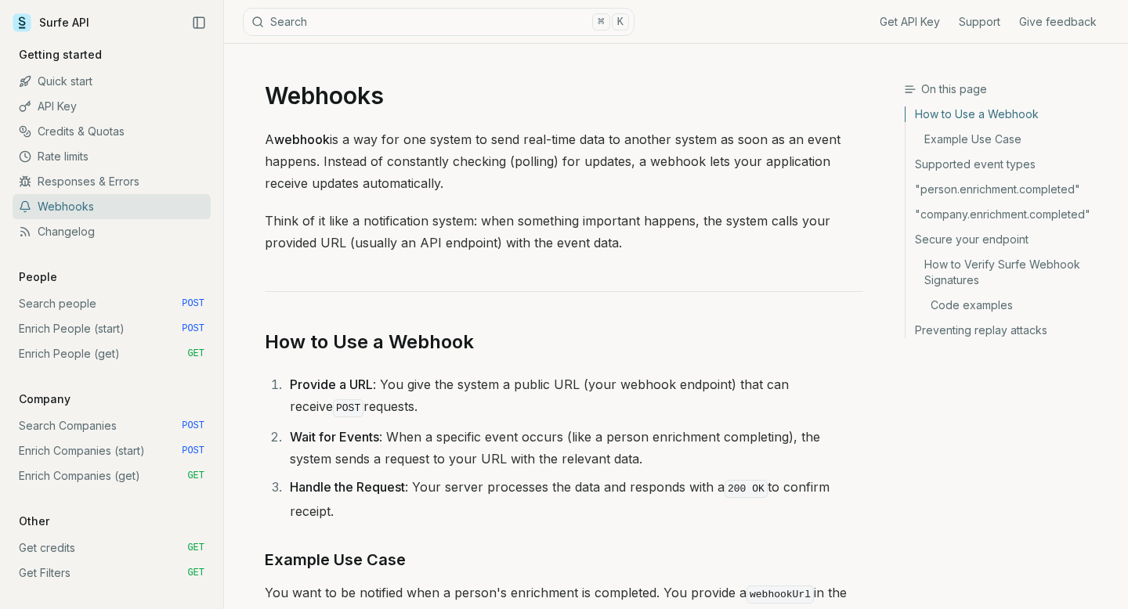 This screenshot has width=1128, height=609. Describe the element at coordinates (111, 107) in the screenshot. I see `a: API Key` at that location.